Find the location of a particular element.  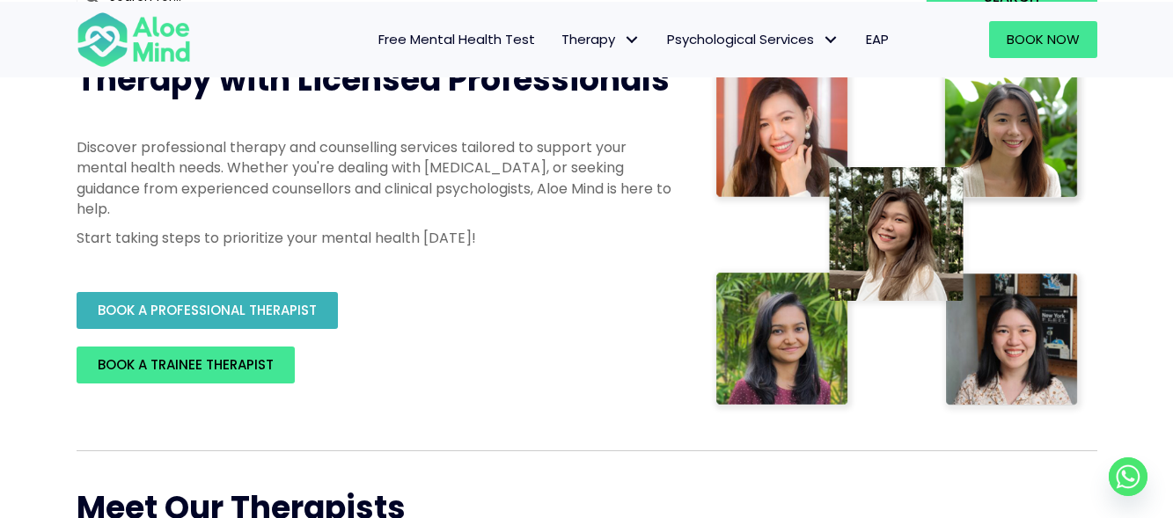

a: EAP is located at coordinates (877, 40).